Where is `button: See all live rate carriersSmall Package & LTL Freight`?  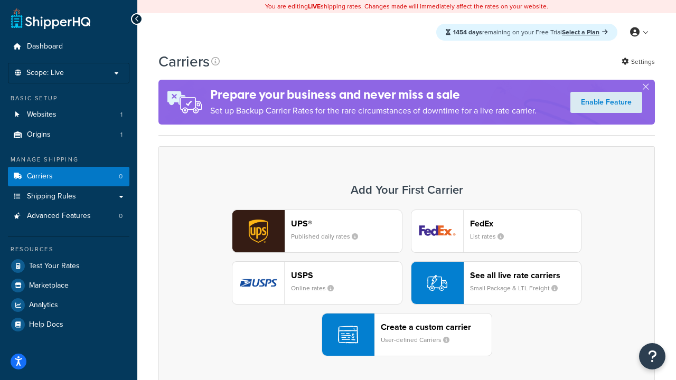
button: See all live rate carriersSmall Package & LTL Freight is located at coordinates (496, 283).